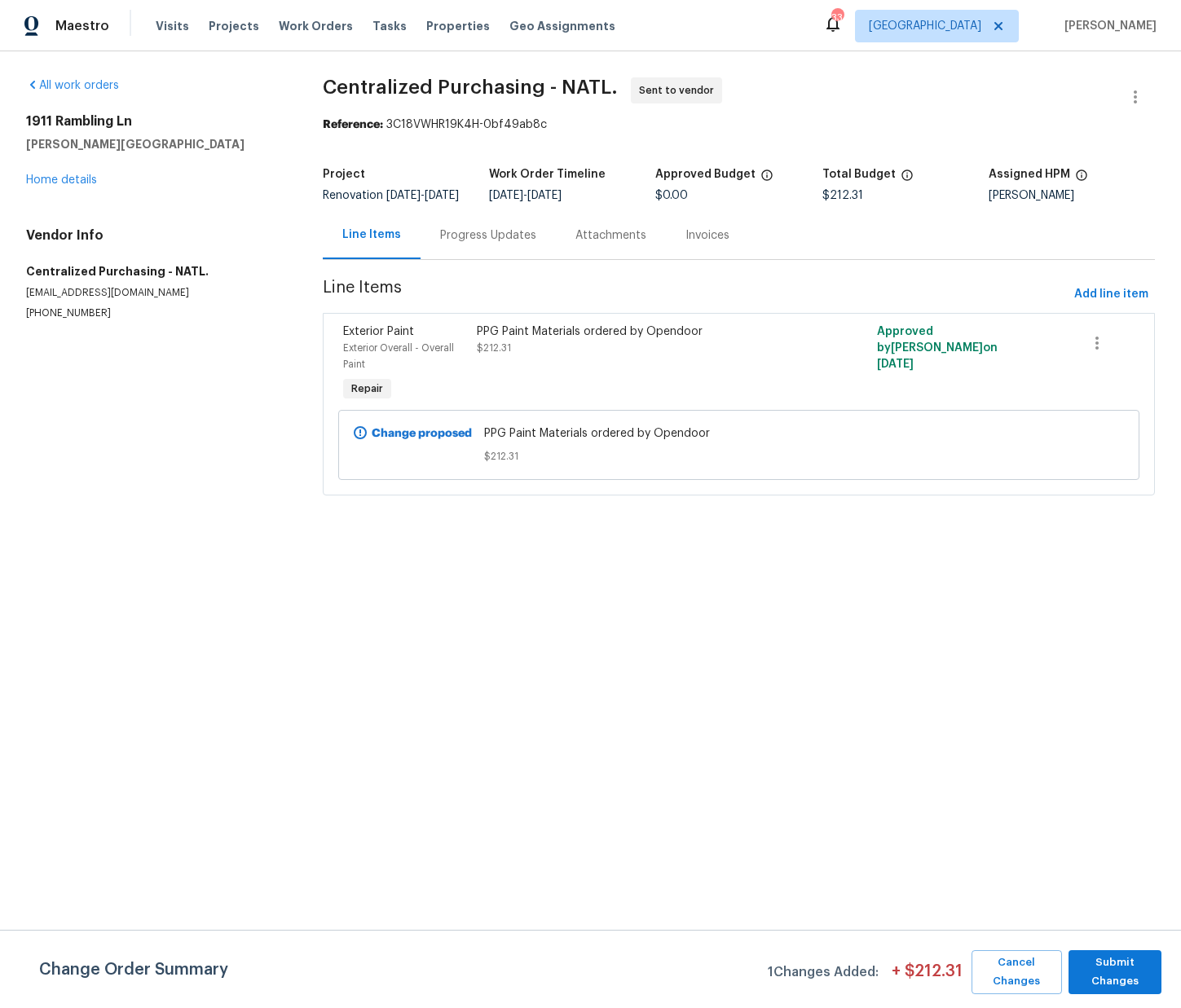 Image resolution: width=1181 pixels, height=1008 pixels. What do you see at coordinates (837, 18) in the screenshot?
I see `div: 33` at bounding box center [837, 18].